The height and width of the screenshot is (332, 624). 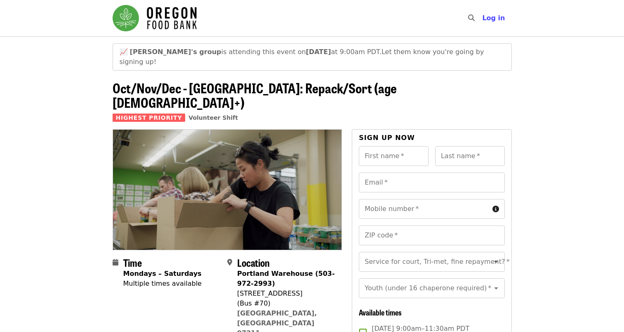 I want to click on span: Sign up now, so click(x=387, y=137).